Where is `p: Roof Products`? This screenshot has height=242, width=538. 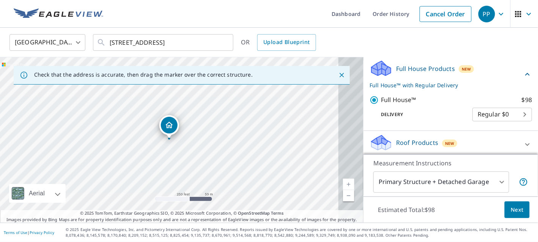 p: Roof Products is located at coordinates (417, 143).